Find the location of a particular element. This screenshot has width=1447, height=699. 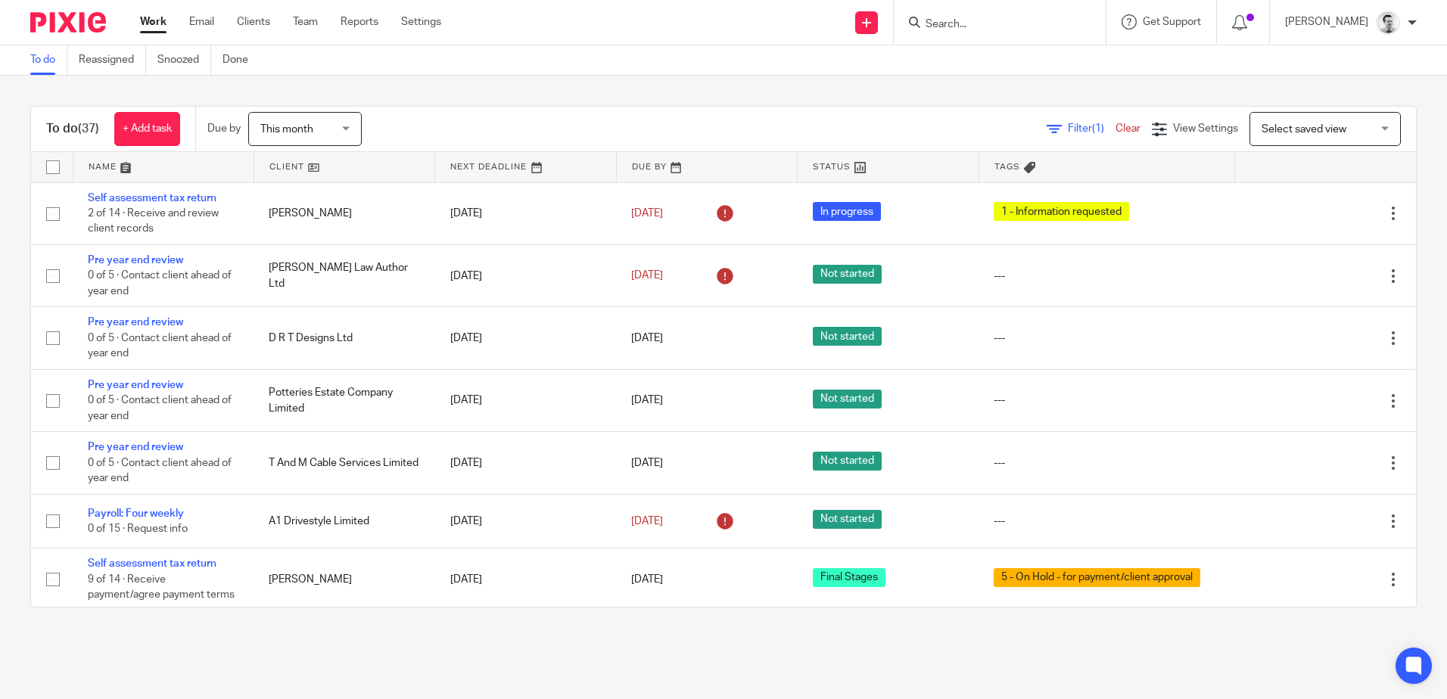

span: View Settings is located at coordinates (1206, 129).